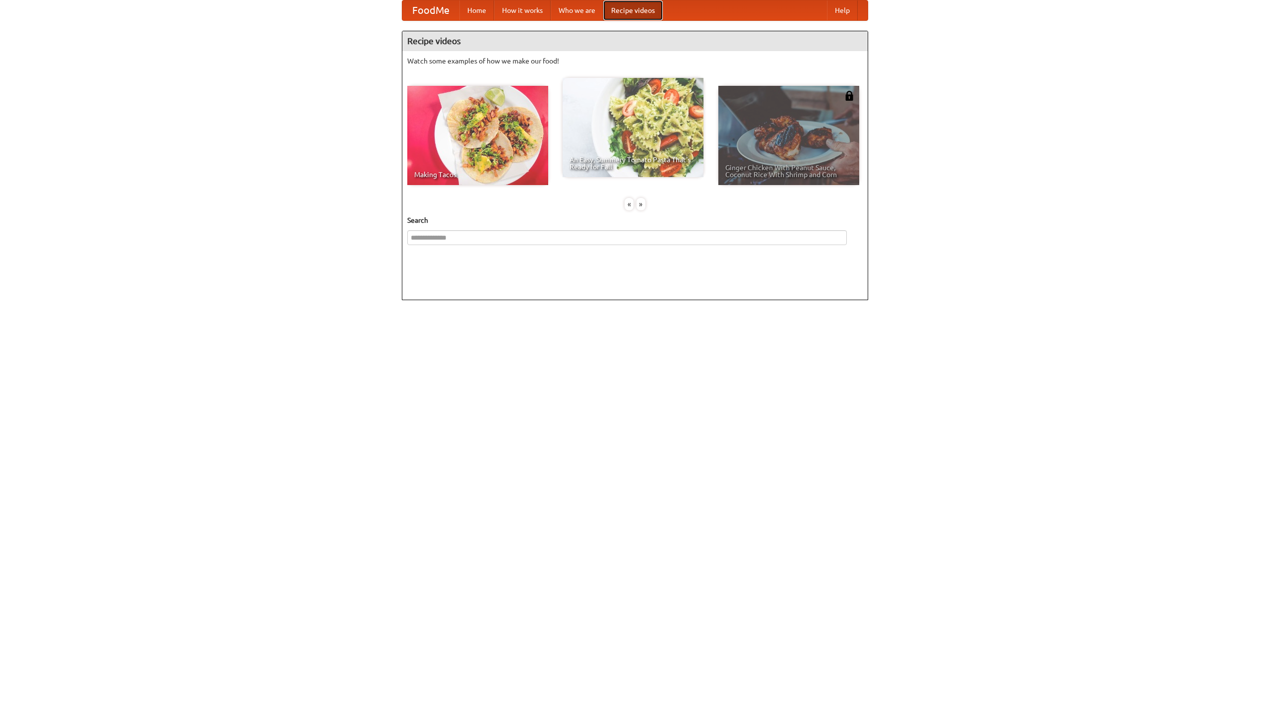  I want to click on h5: Search, so click(635, 220).